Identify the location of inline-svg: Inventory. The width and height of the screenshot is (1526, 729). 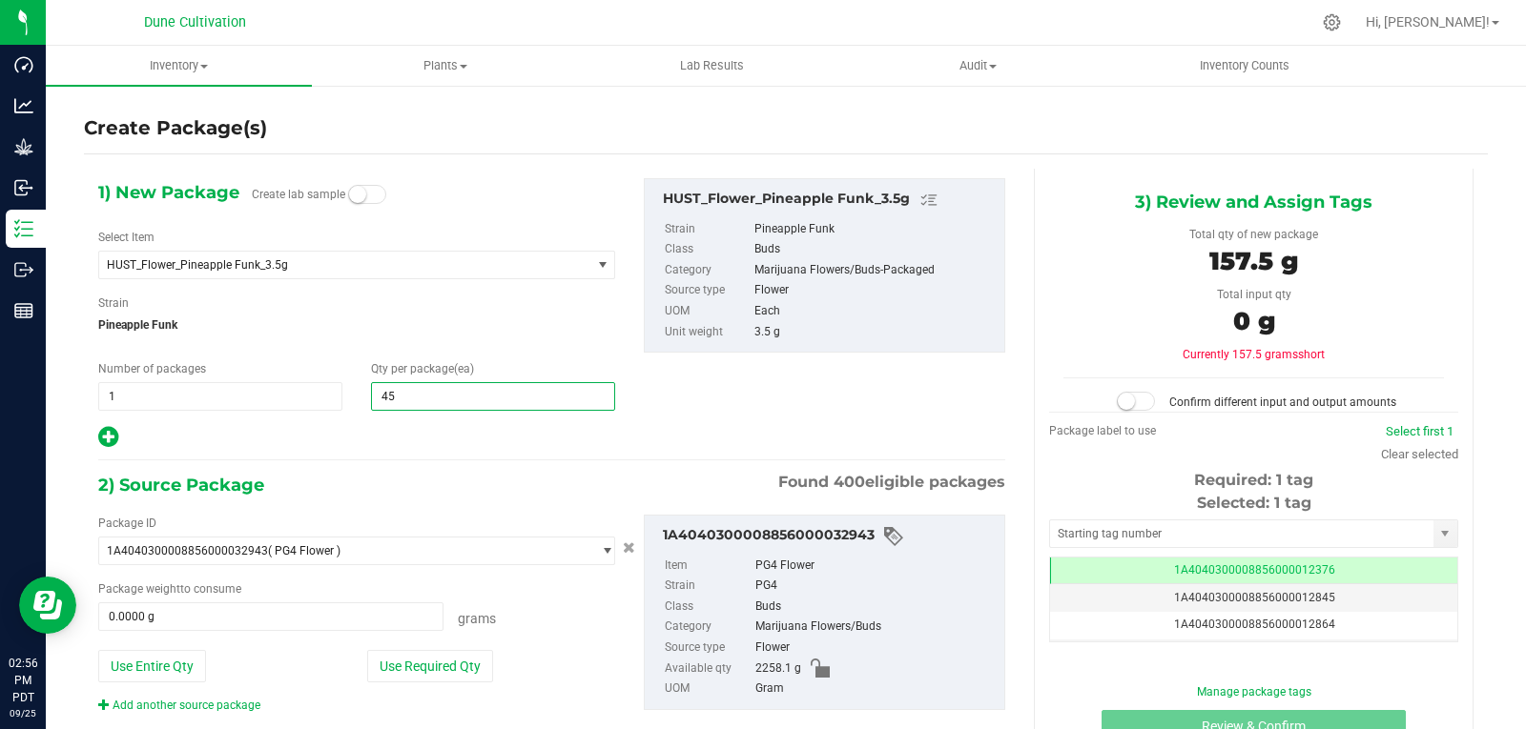
(24, 229).